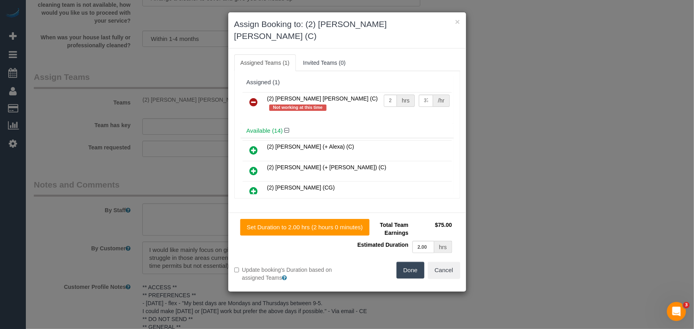 This screenshot has width=694, height=329. Describe the element at coordinates (324, 63) in the screenshot. I see `a: Invited Teams (0)` at that location.